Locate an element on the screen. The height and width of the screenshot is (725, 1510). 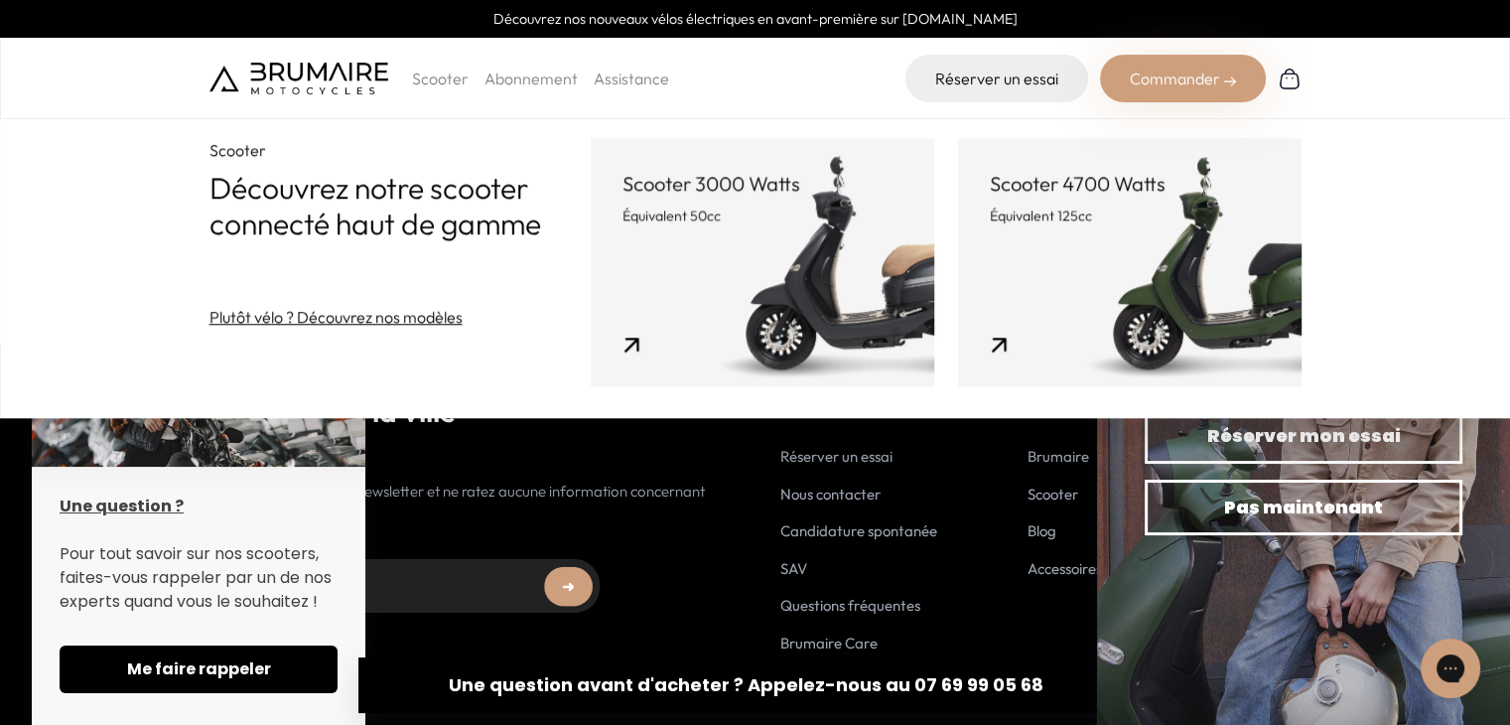
a: Accessoires is located at coordinates (1064, 568).